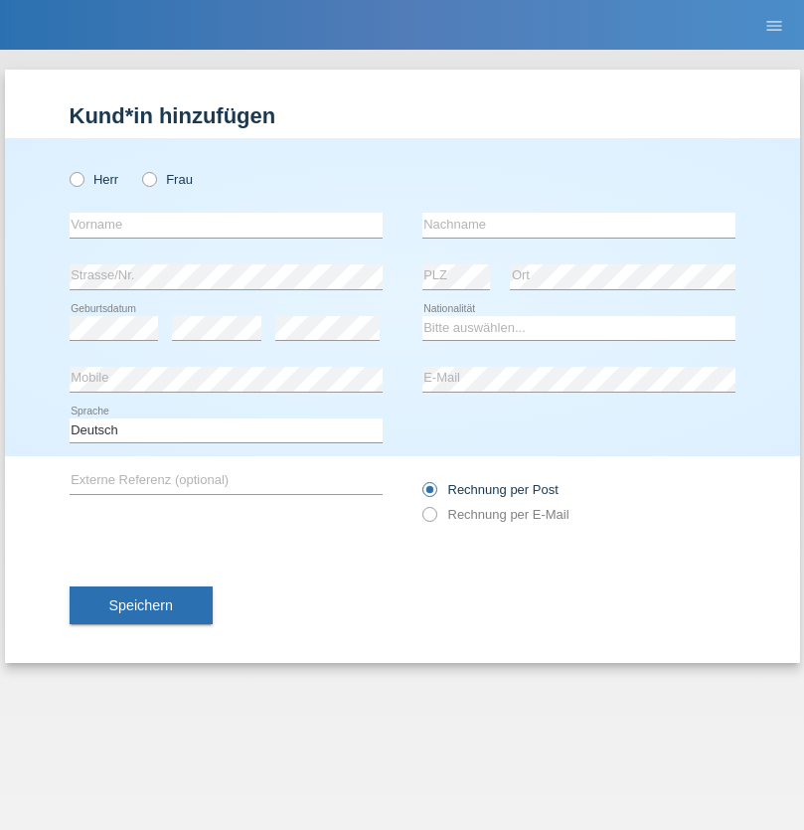 This screenshot has height=830, width=804. What do you see at coordinates (428, 519) in the screenshot?
I see `input: Rechnung per E-Mail` at bounding box center [428, 519].